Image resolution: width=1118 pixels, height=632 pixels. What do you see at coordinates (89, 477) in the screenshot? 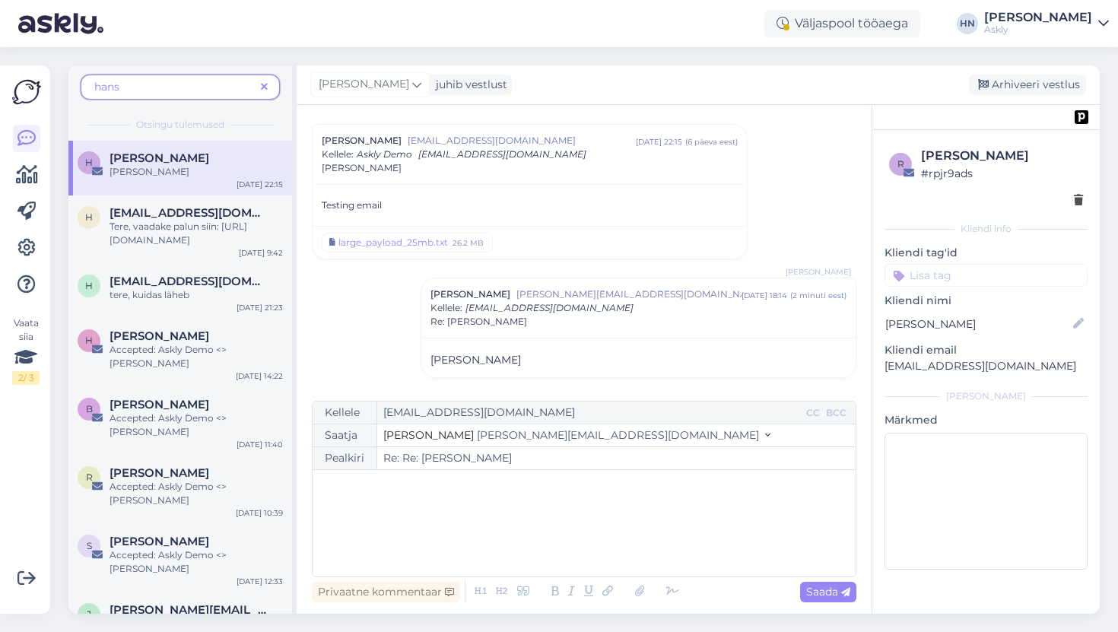
I see `span: R` at bounding box center [89, 477].